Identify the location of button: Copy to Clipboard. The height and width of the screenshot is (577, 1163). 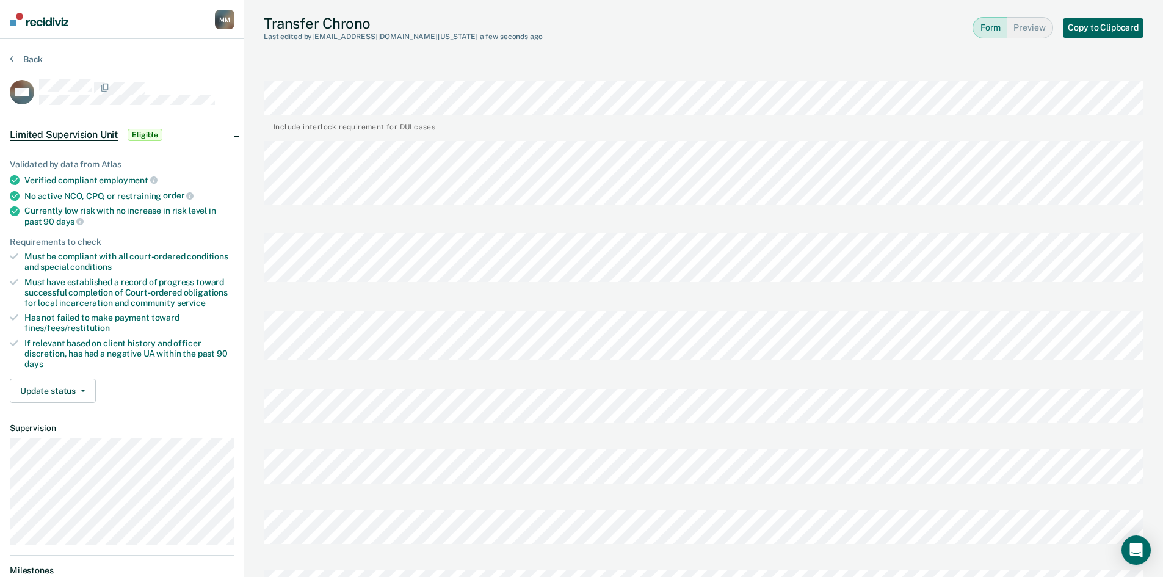
(1103, 28).